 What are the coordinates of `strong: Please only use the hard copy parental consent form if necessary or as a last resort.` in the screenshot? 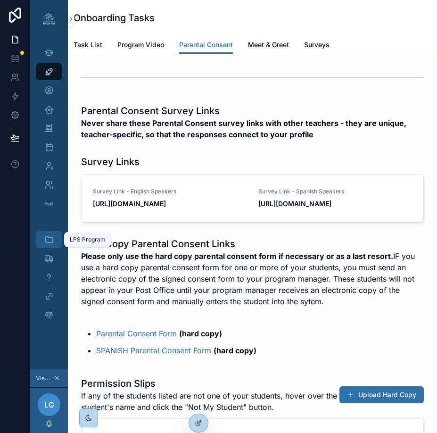 It's located at (237, 256).